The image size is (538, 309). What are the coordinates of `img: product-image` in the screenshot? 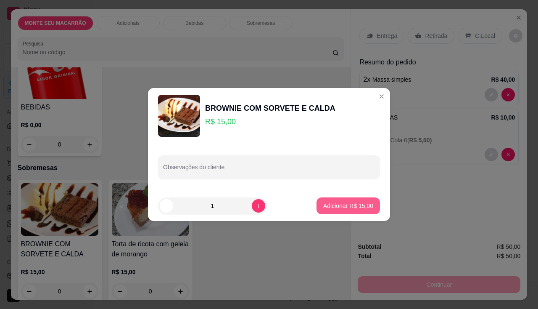 It's located at (179, 116).